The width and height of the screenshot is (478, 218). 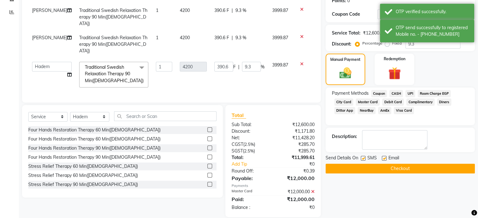 I want to click on label: Fixed, so click(x=397, y=43).